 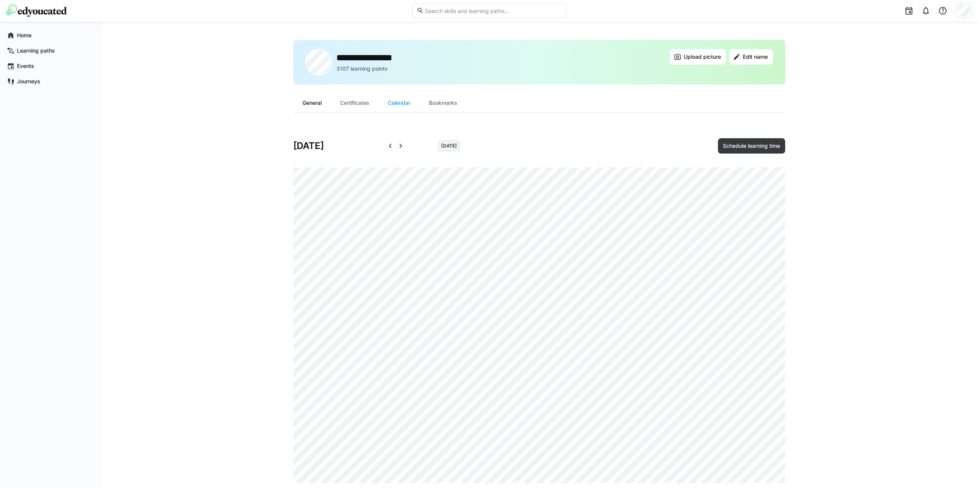 I want to click on div: General, so click(x=312, y=103).